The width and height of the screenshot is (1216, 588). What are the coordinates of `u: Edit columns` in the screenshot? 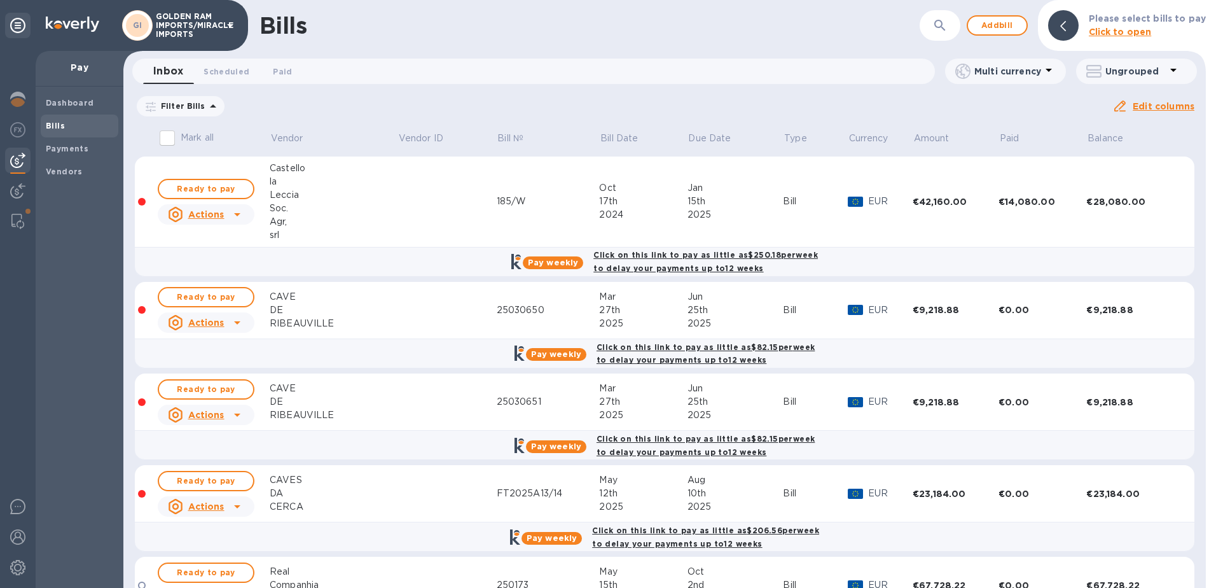 It's located at (1163, 106).